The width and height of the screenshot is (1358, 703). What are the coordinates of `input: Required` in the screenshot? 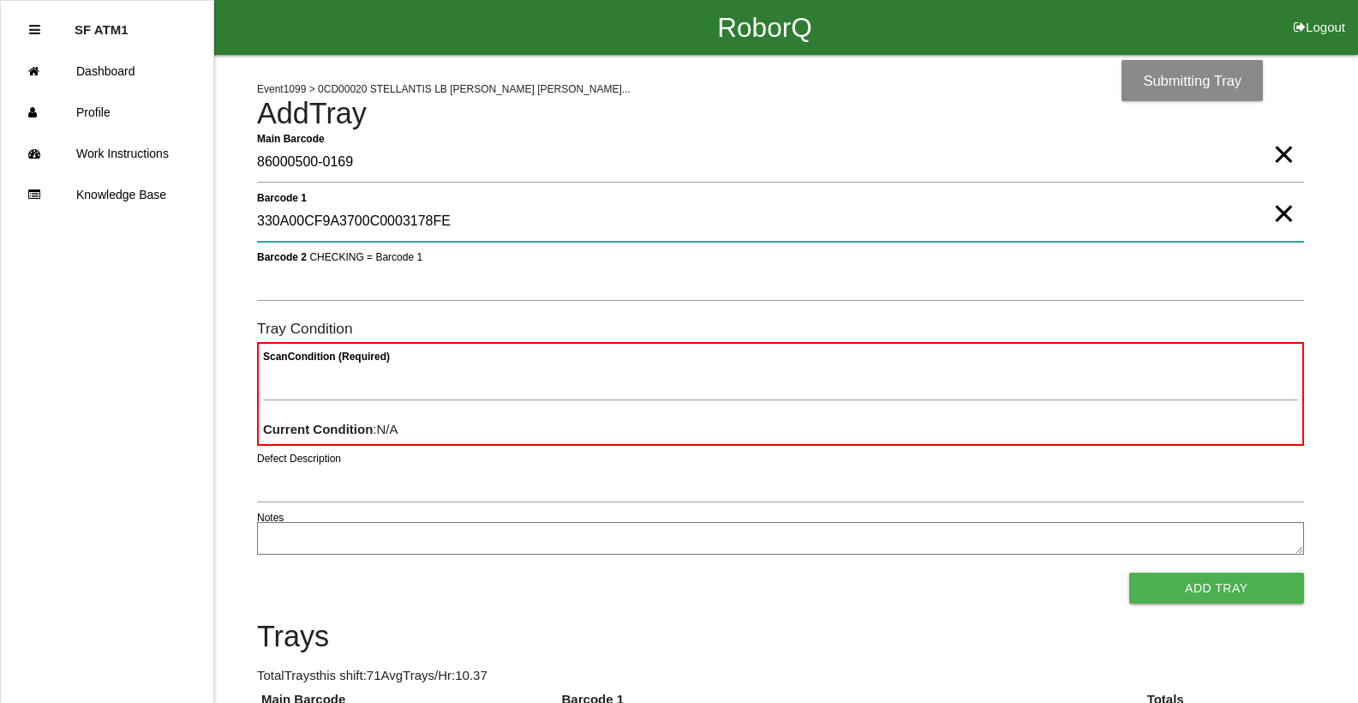 It's located at (781, 163).